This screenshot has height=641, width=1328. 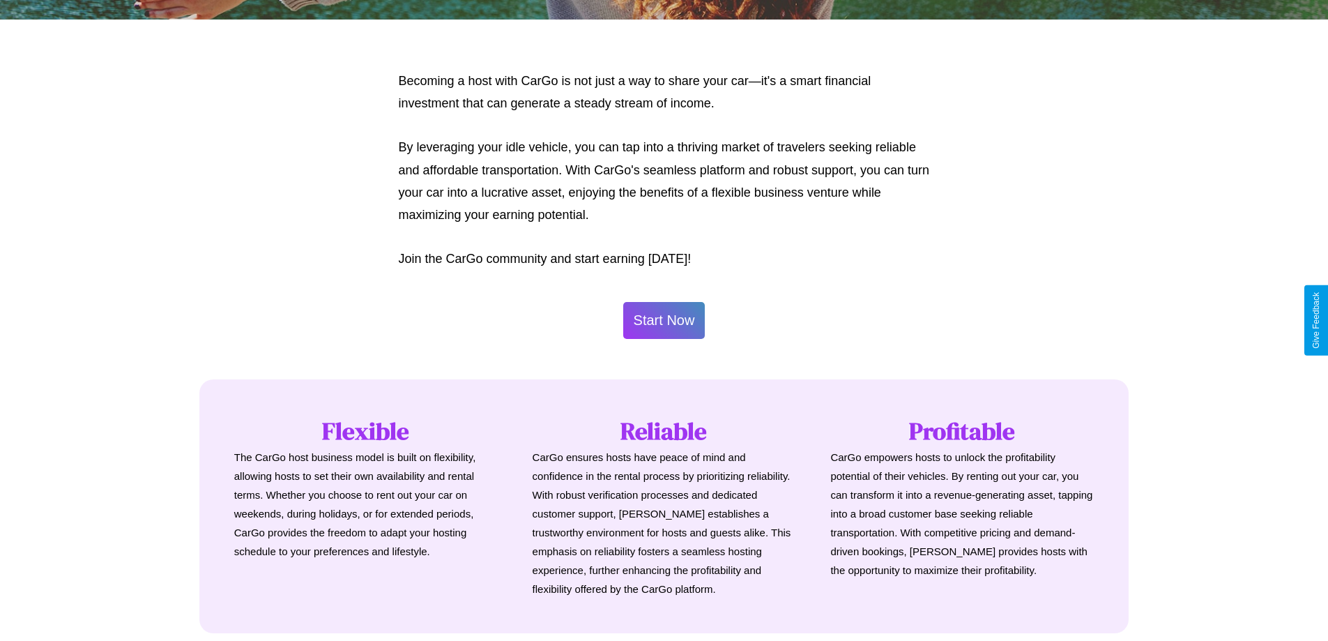 I want to click on p: CarGo empowers hosts to unlock the profitability potential of their vehicles. By renting out your..., so click(x=962, y=513).